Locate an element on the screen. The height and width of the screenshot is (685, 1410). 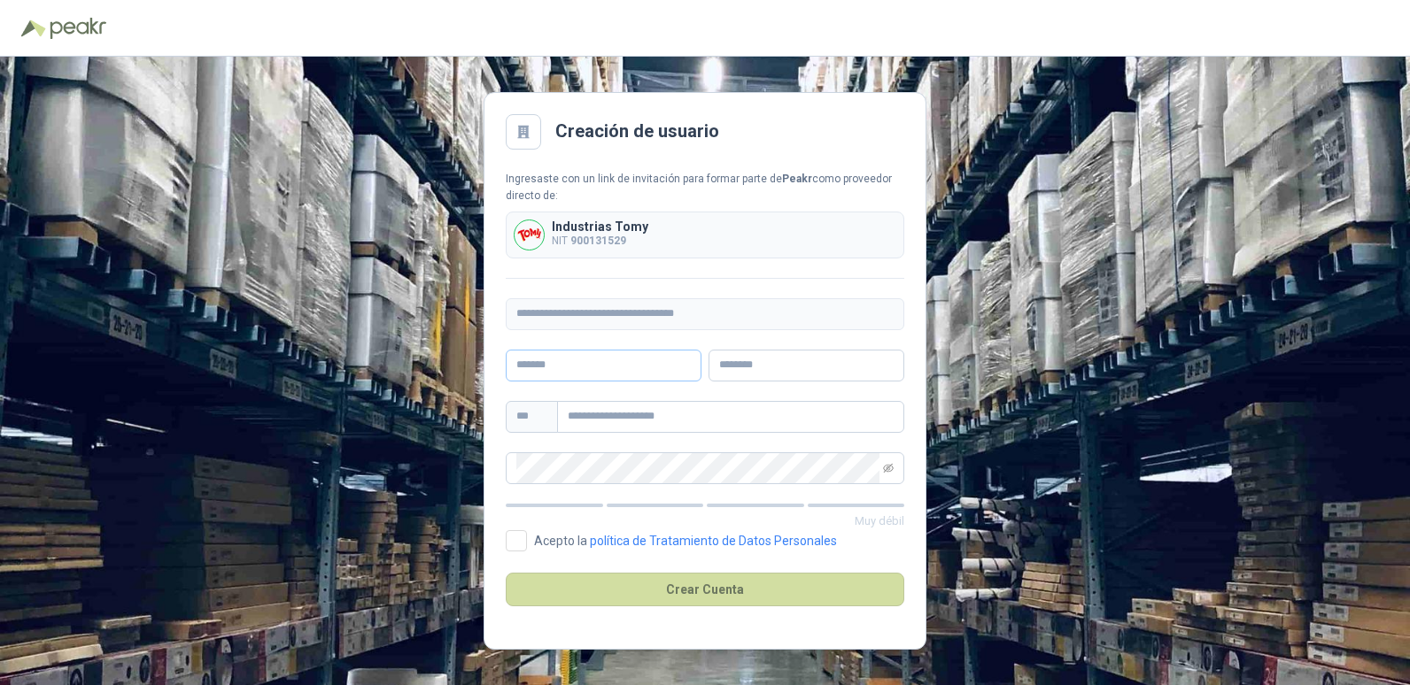
img: Company Logo is located at coordinates (529, 235).